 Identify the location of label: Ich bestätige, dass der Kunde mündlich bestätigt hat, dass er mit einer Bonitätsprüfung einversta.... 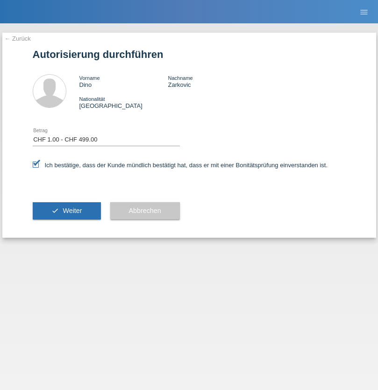
(180, 165).